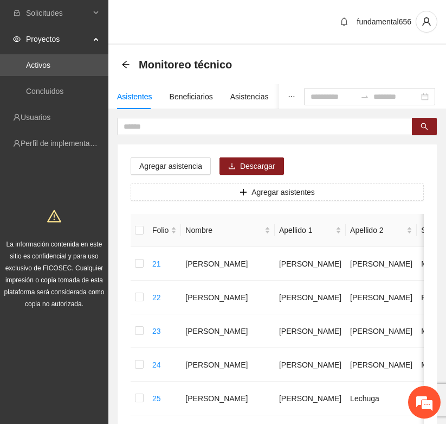 The width and height of the screenshot is (446, 424). I want to click on th: Apellido 1, so click(310, 230).